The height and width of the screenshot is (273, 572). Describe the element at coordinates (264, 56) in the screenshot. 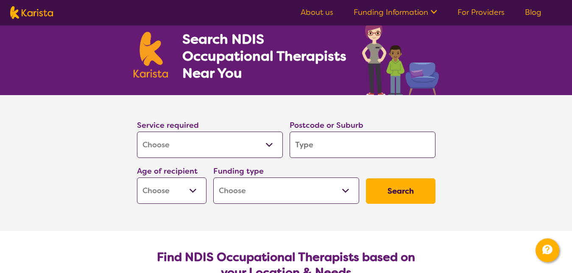

I see `h1: Search NDIS Occupational Therapists Near You` at that location.